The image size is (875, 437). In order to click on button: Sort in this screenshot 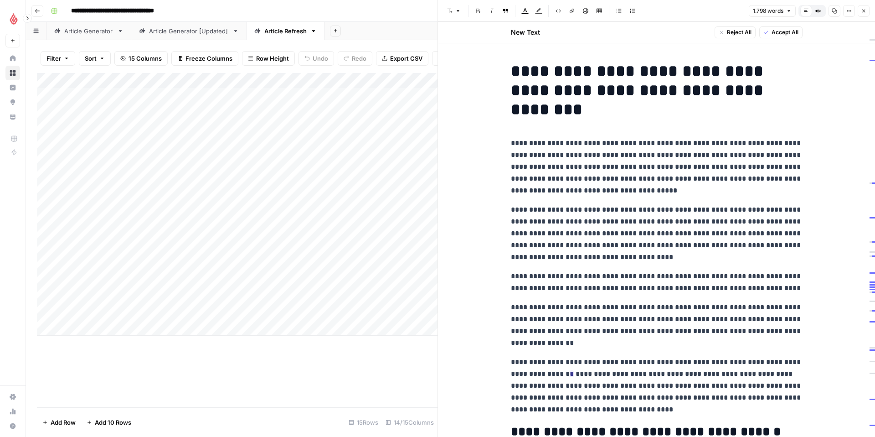, I will do `click(95, 58)`.